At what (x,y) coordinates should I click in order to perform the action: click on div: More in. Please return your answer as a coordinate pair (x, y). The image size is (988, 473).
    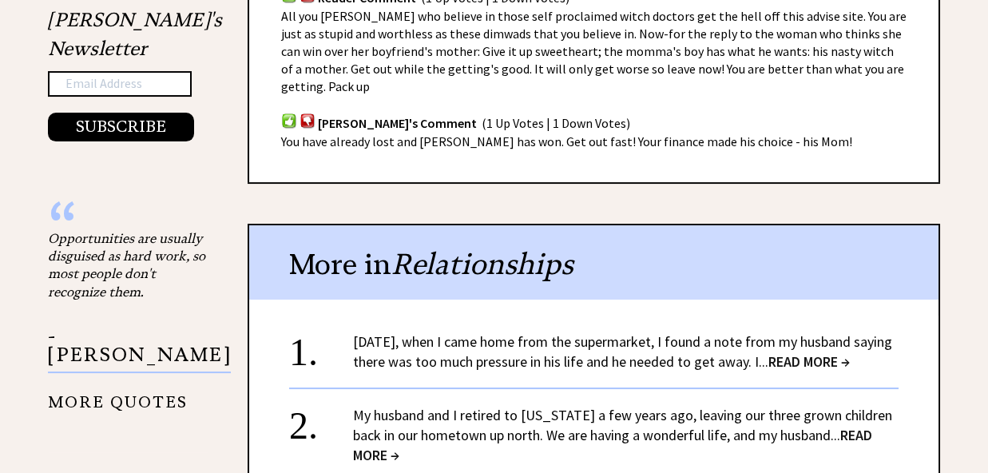
    Looking at the image, I should click on (593, 262).